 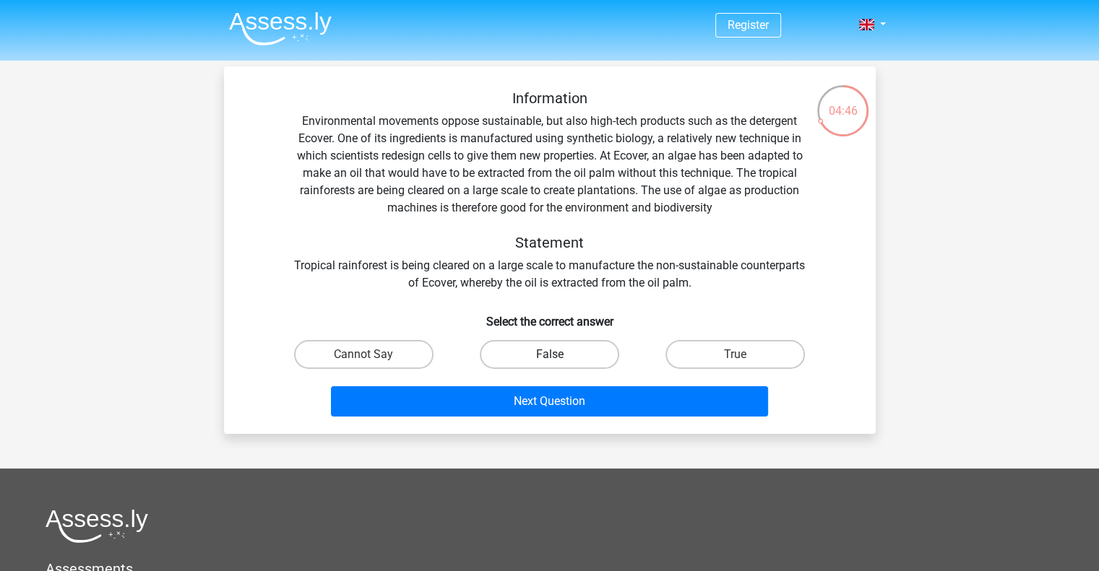 What do you see at coordinates (280, 28) in the screenshot?
I see `img: Assessly` at bounding box center [280, 28].